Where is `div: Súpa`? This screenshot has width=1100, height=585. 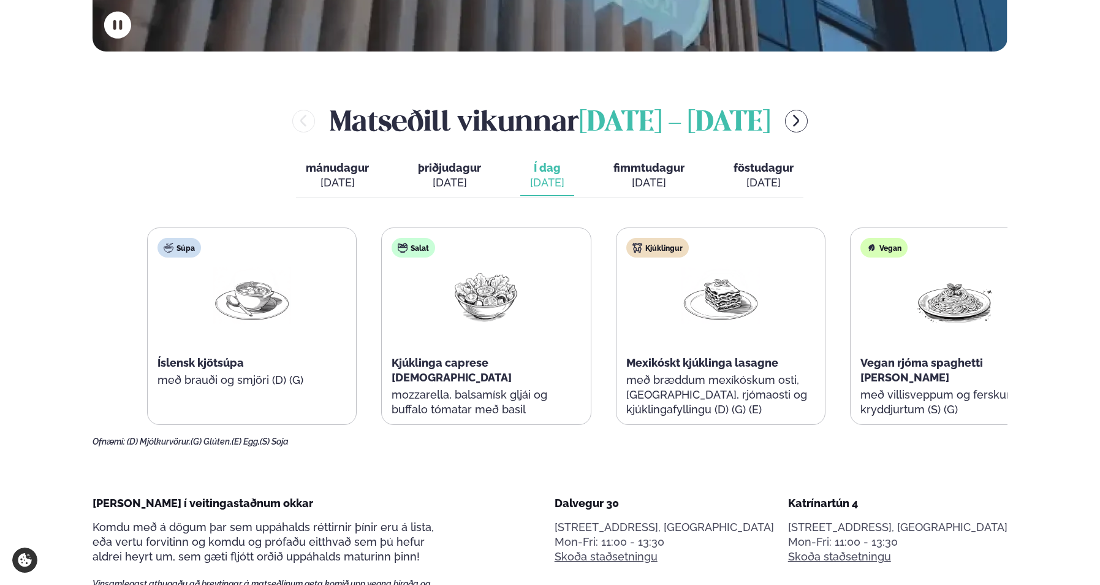 div: Súpa is located at coordinates (179, 248).